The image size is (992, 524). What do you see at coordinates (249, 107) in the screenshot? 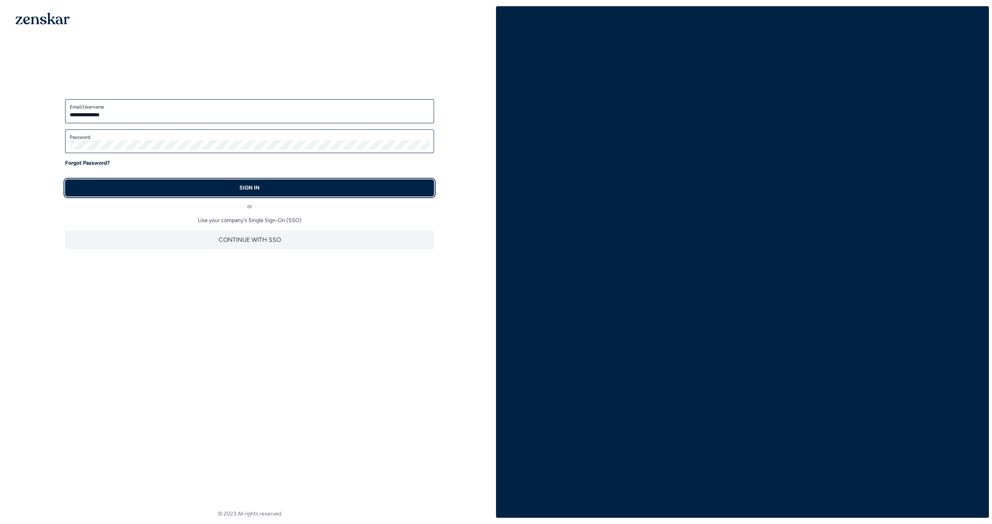
I see `label: Email/Username` at bounding box center [249, 107].